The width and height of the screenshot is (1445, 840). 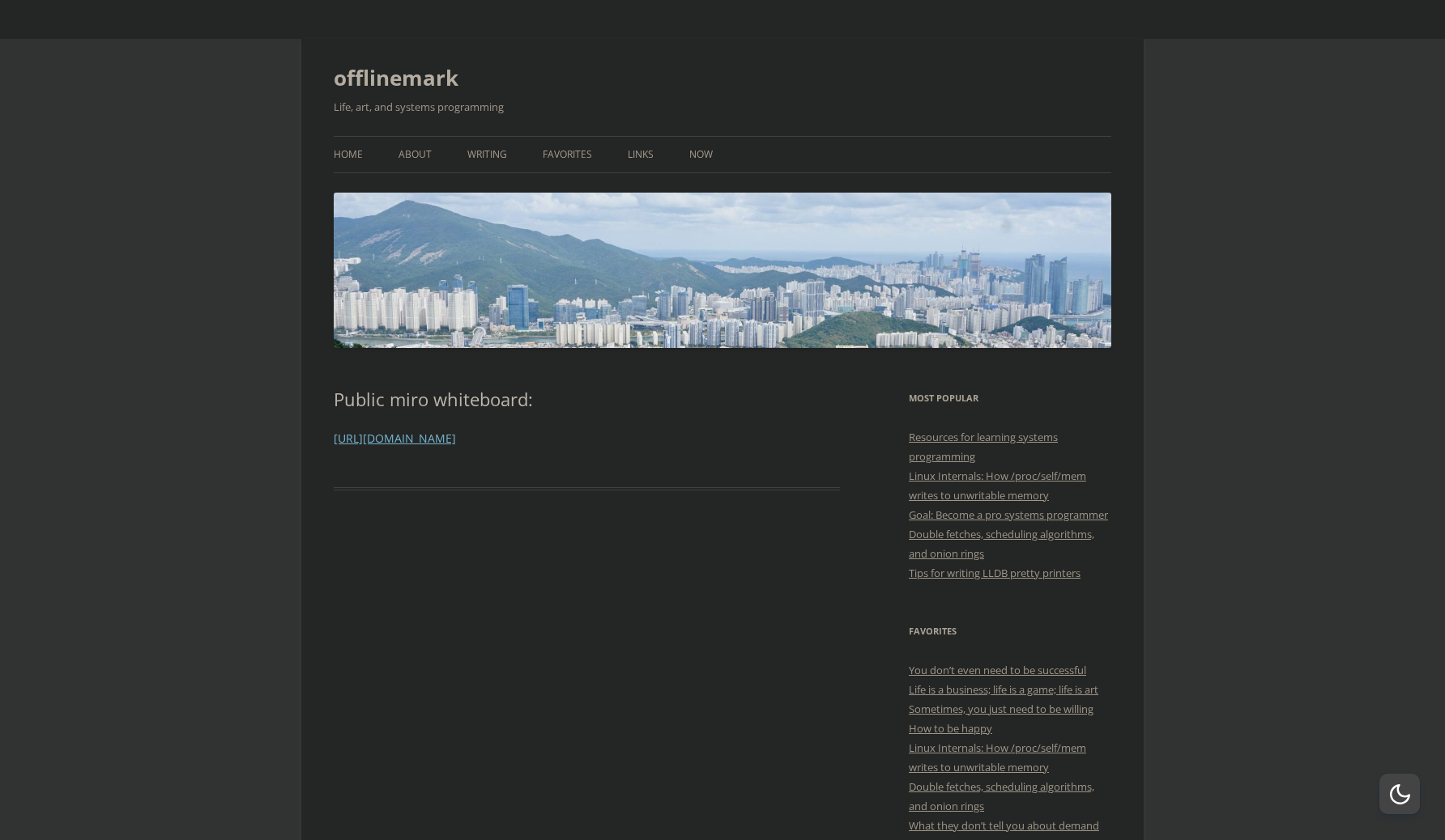 I want to click on a: Resources for learning systems programming, so click(x=983, y=446).